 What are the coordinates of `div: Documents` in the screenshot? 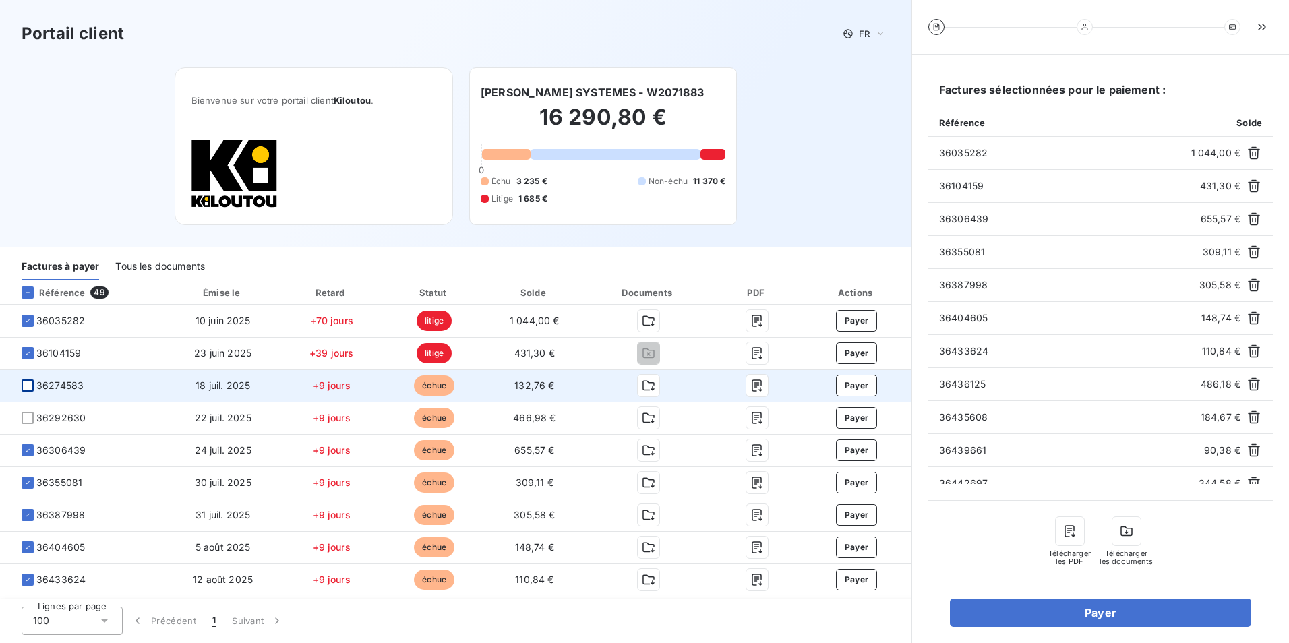 It's located at (648, 293).